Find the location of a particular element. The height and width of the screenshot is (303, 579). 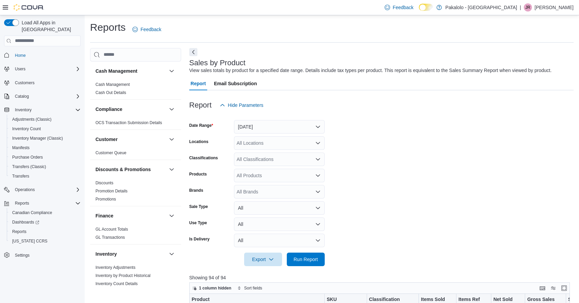

a: Canadian Compliance is located at coordinates (32, 213).